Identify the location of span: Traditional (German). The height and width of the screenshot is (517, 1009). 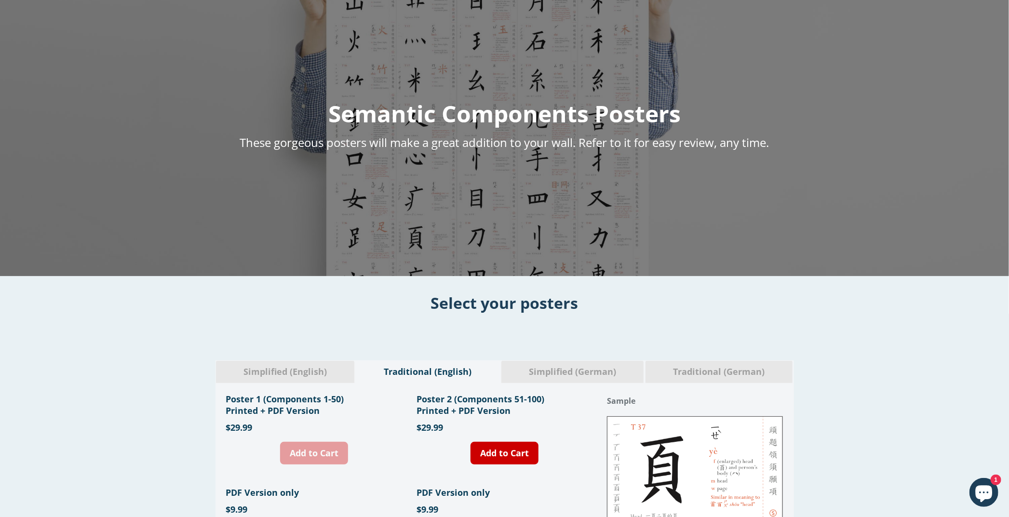
(719, 372).